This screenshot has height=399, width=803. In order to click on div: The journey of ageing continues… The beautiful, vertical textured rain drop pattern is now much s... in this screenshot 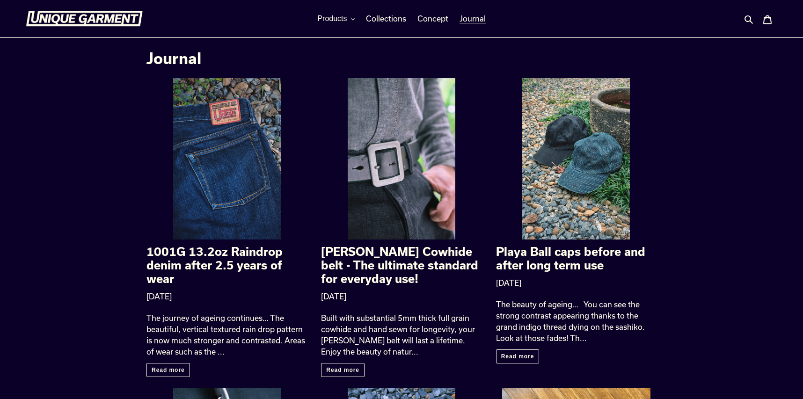, I will do `click(227, 335)`.